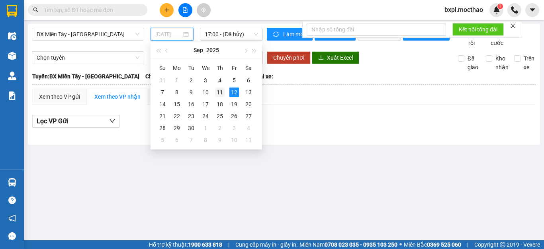 The width and height of the screenshot is (544, 249). What do you see at coordinates (206, 116) in the screenshot?
I see `td: 2025-09-24` at bounding box center [206, 116].